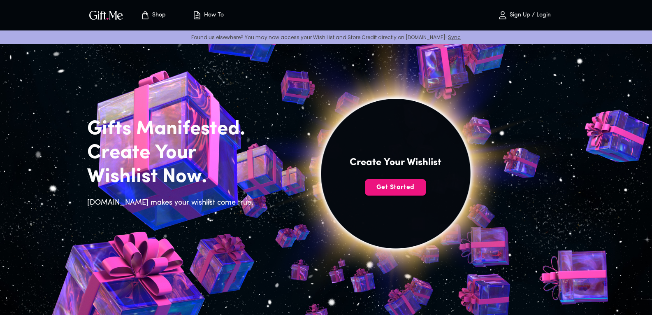 This screenshot has height=315, width=652. Describe the element at coordinates (153, 15) in the screenshot. I see `button: Store page` at that location.